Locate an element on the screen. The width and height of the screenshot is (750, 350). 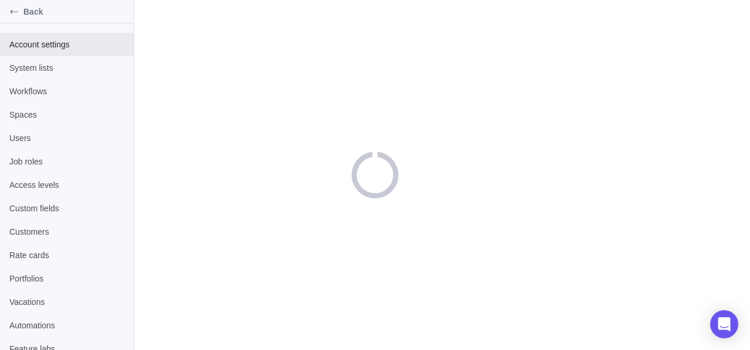
span: System lists is located at coordinates (67, 68).